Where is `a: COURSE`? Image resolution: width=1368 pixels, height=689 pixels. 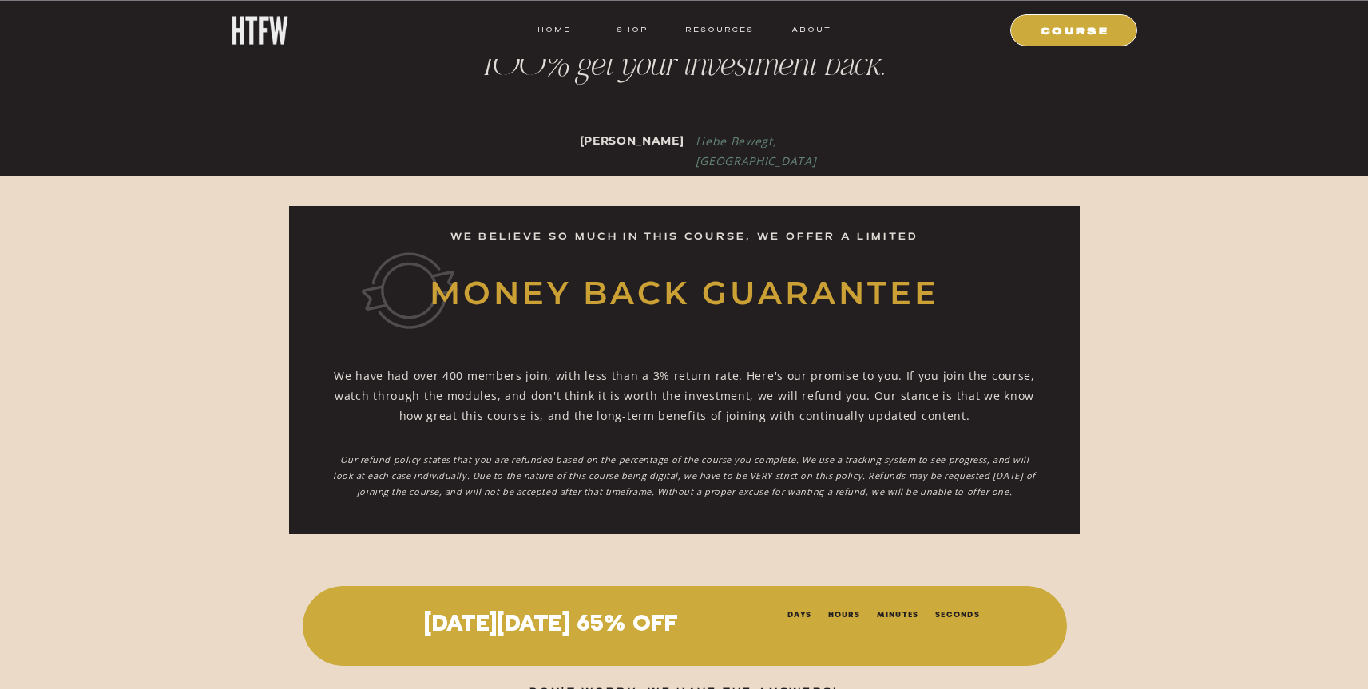 a: COURSE is located at coordinates (1075, 30).